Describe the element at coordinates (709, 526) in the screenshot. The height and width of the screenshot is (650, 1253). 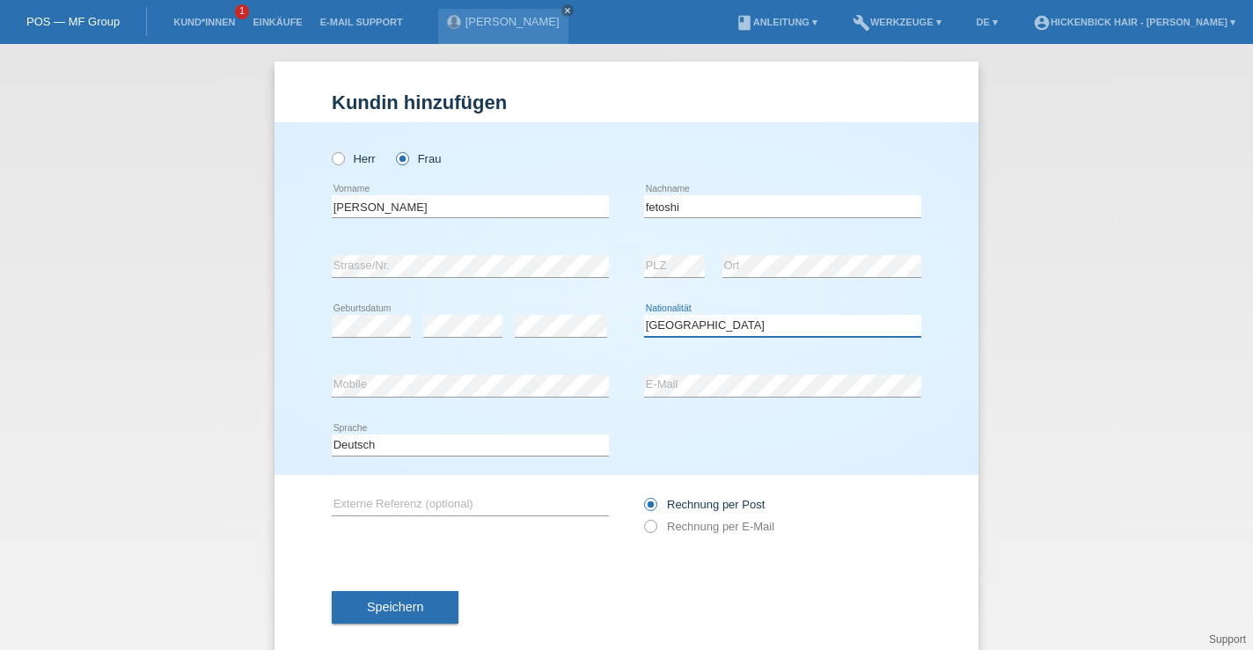
I see `label: Rechnung per E-Mail` at that location.